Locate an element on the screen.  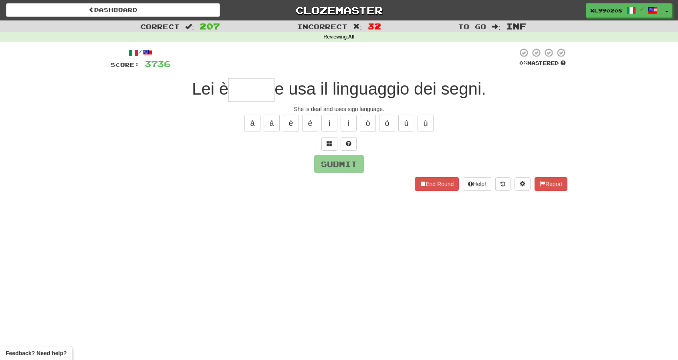
button: Switch sentence to multiple choice alt+p is located at coordinates (329, 144).